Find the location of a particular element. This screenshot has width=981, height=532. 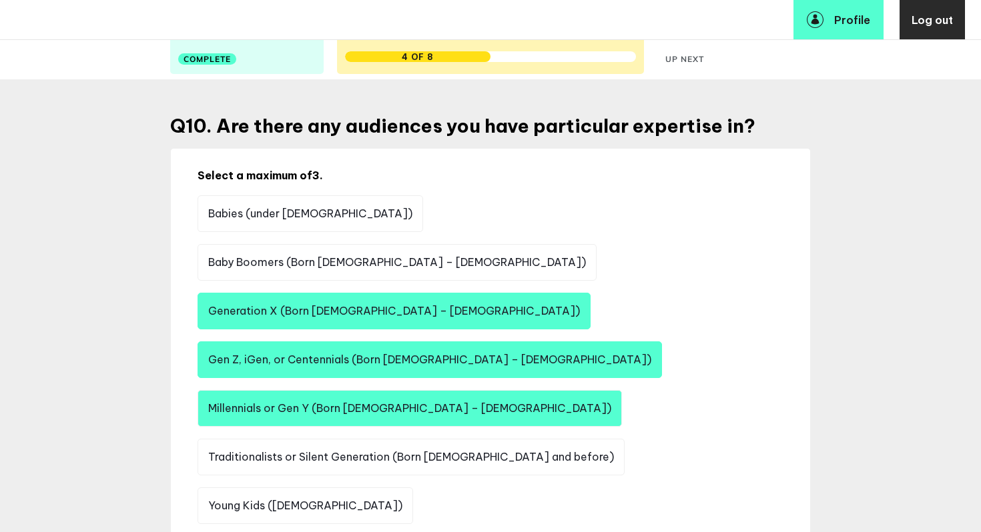

span: Complete is located at coordinates (207, 59).